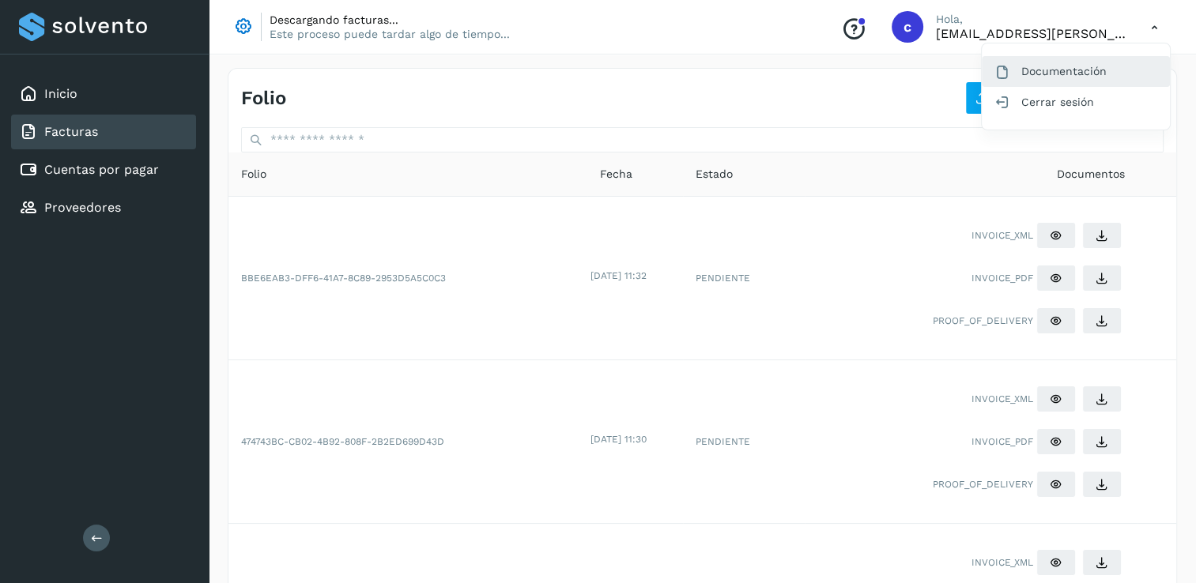  Describe the element at coordinates (61, 93) in the screenshot. I see `a: Inicio` at that location.